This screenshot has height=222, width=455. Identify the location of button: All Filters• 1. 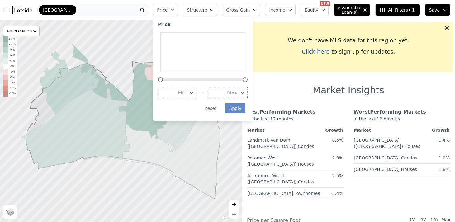
(397, 10).